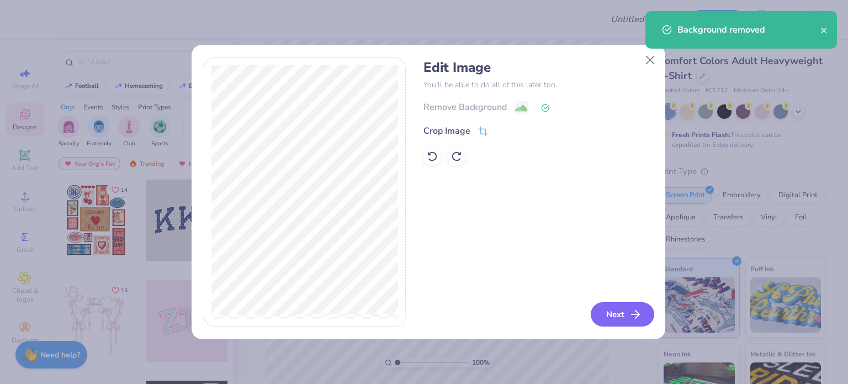 This screenshot has width=848, height=384. Describe the element at coordinates (650, 60) in the screenshot. I see `button: Close` at that location.